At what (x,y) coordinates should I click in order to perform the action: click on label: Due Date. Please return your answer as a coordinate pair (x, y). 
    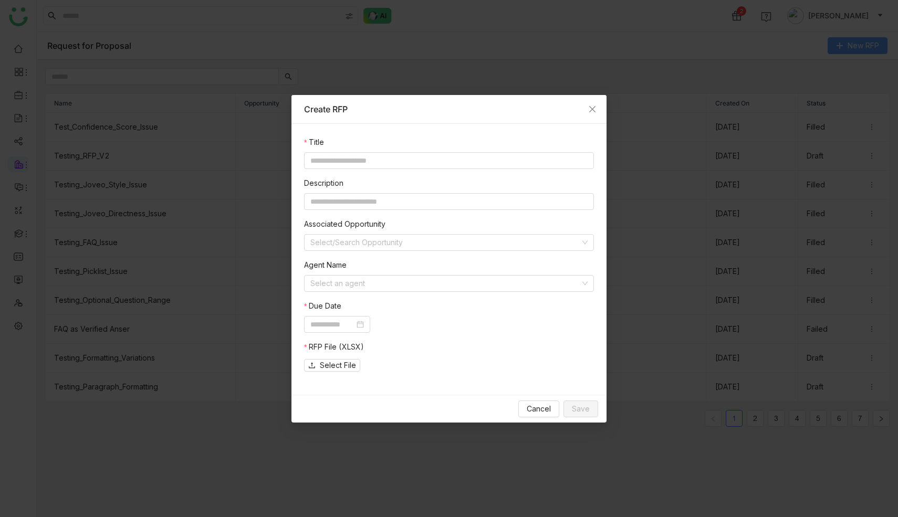
    Looking at the image, I should click on (322, 306).